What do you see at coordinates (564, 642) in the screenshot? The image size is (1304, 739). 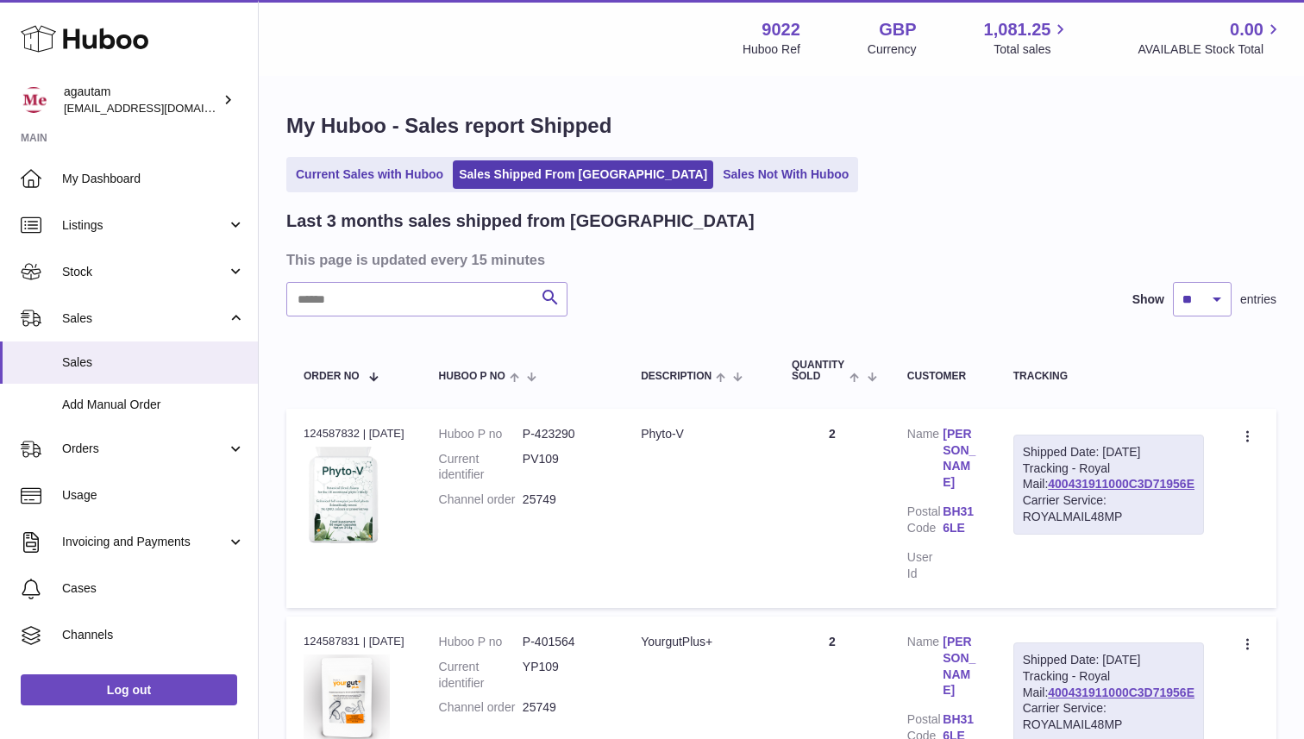 I see `dd: P-401564` at bounding box center [564, 642].